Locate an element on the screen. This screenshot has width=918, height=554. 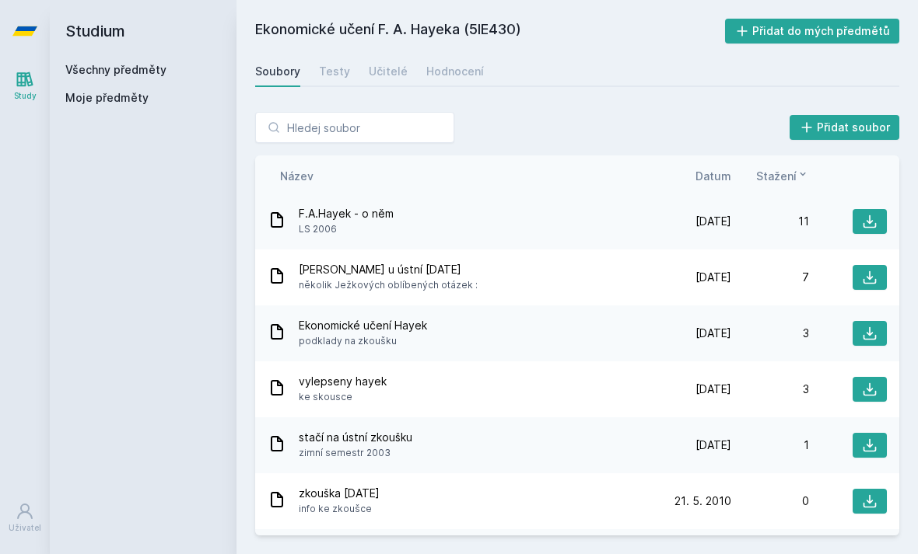
input: Hledej soubor is located at coordinates (355, 128).